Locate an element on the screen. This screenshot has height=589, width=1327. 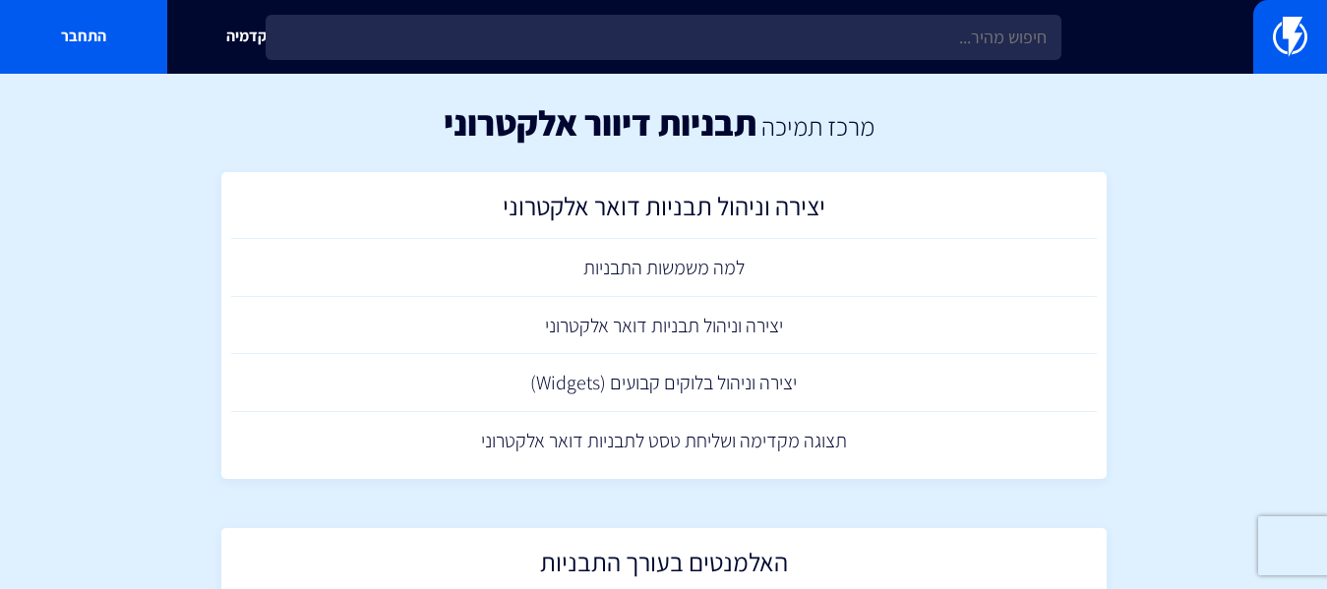
input: חיפוש מהיר... is located at coordinates (663, 37).